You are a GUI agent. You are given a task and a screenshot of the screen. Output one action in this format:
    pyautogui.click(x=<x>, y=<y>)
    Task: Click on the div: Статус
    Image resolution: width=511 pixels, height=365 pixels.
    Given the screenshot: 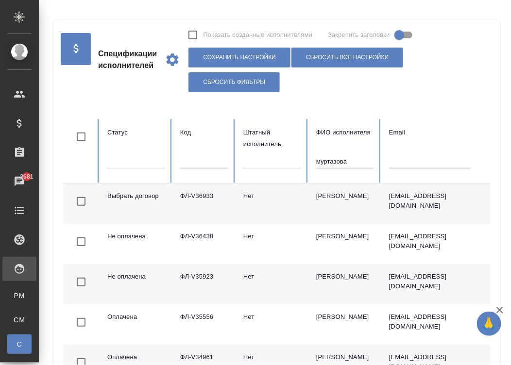 What is the action you would take?
    pyautogui.click(x=136, y=133)
    